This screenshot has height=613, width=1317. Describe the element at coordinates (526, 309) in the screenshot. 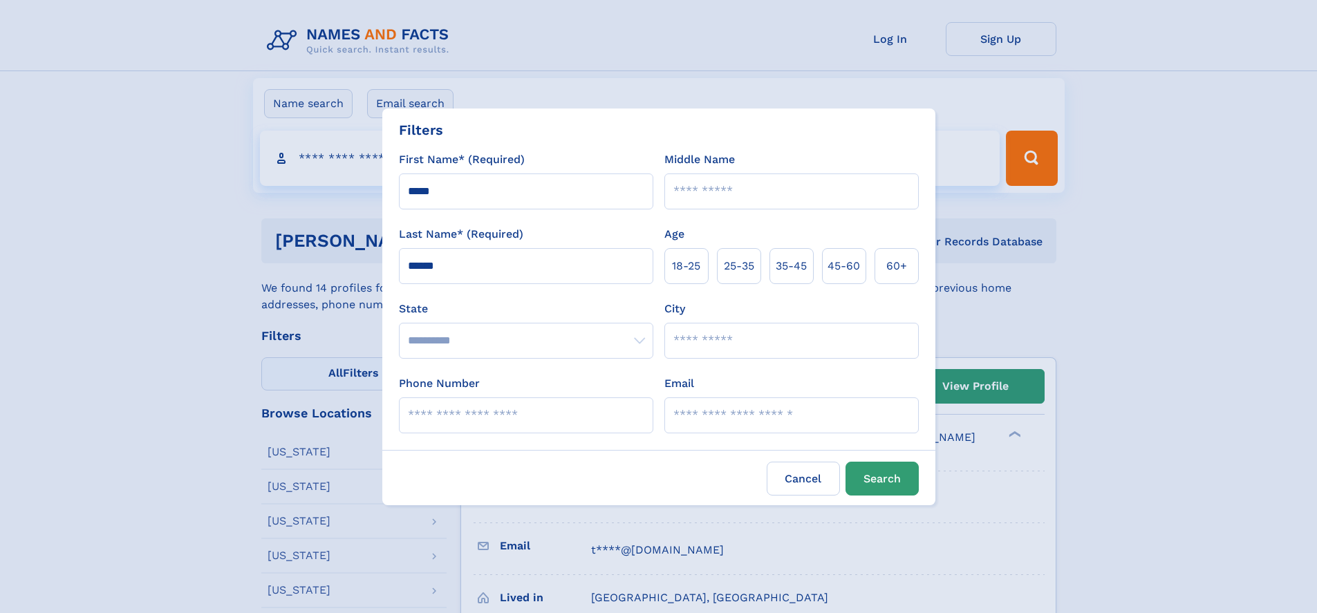

I see `label: State` at that location.